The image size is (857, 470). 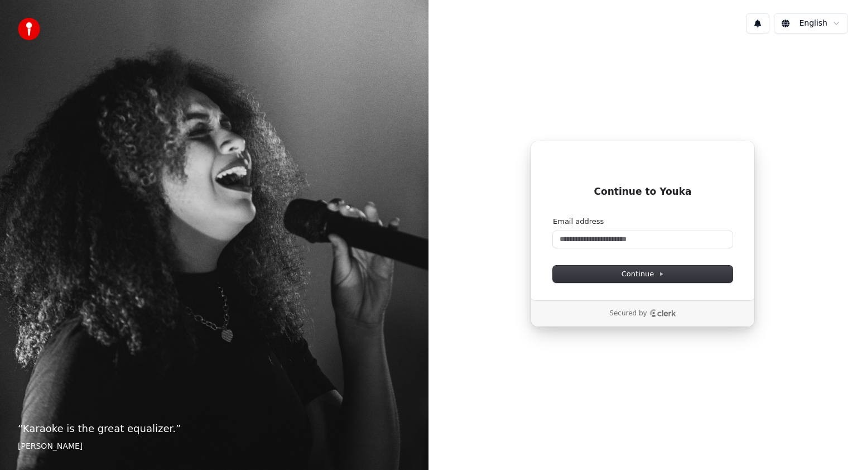 What do you see at coordinates (214, 428) in the screenshot?
I see `p: “ Karaoke is the great equalizer. ”` at bounding box center [214, 428].